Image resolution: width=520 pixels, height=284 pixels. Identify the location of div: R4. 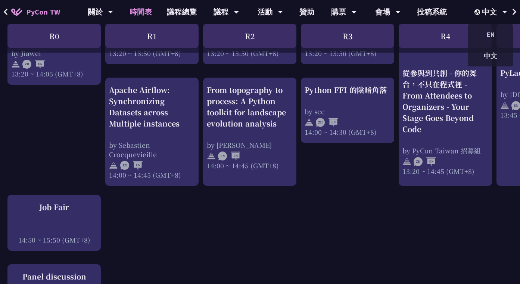
(446, 36).